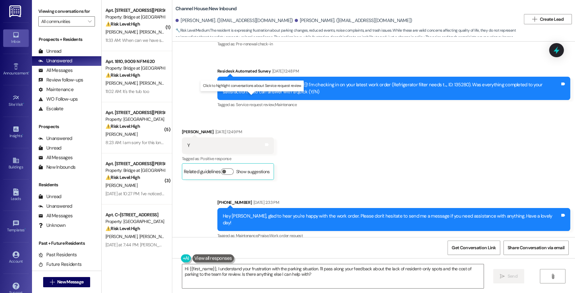 The width and height of the screenshot is (575, 293). What do you see at coordinates (16, 195) in the screenshot?
I see `a: Leads` at bounding box center [16, 195].